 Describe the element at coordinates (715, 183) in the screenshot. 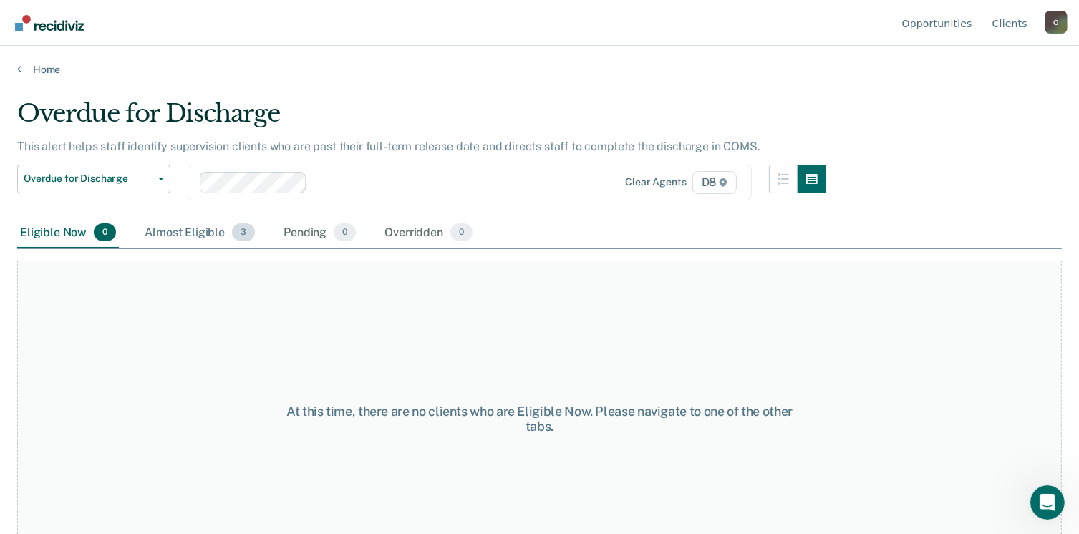

I see `span: D8` at that location.